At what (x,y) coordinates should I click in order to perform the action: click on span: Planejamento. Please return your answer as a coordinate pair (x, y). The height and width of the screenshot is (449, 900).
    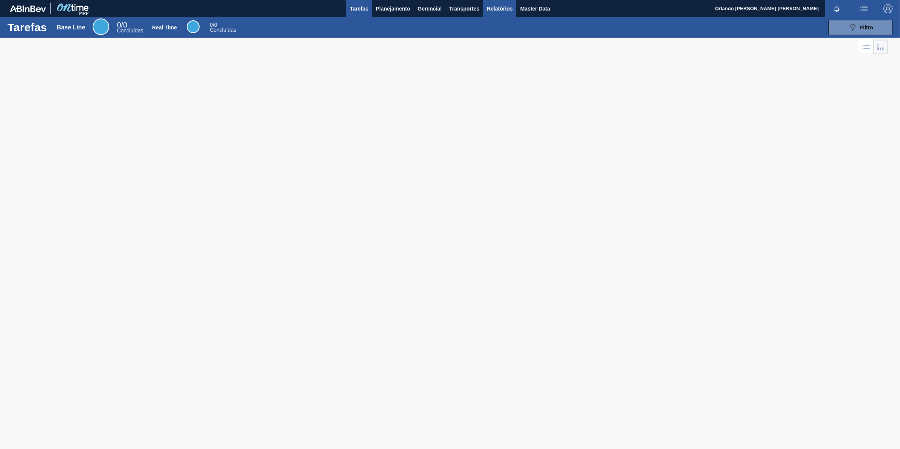
    Looking at the image, I should click on (393, 9).